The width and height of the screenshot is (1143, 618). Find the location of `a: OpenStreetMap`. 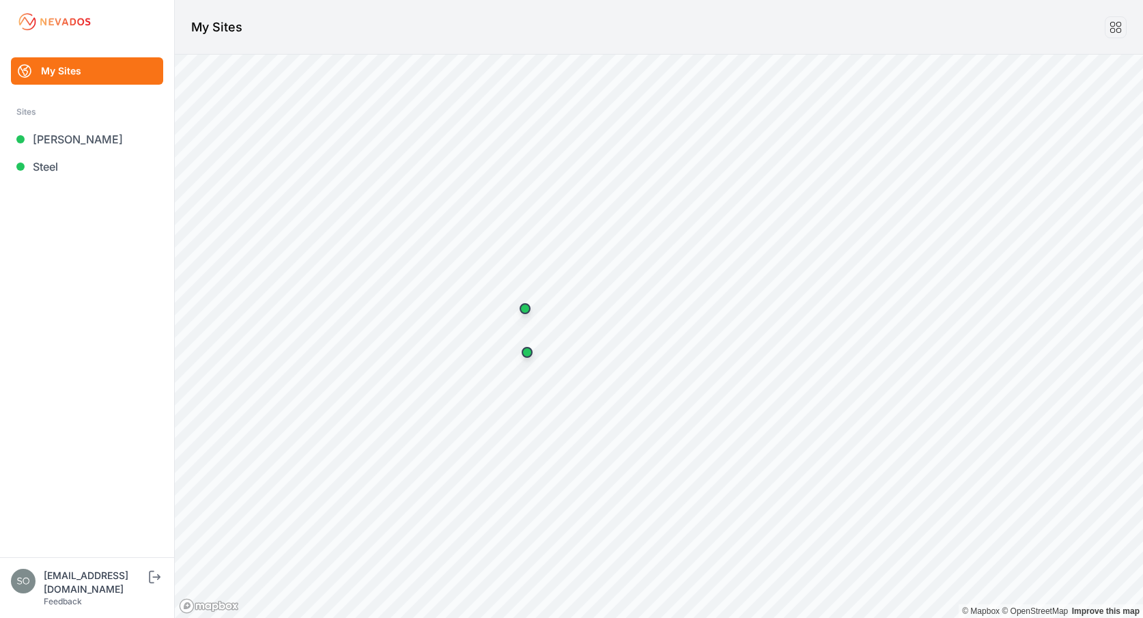

a: OpenStreetMap is located at coordinates (1034, 611).